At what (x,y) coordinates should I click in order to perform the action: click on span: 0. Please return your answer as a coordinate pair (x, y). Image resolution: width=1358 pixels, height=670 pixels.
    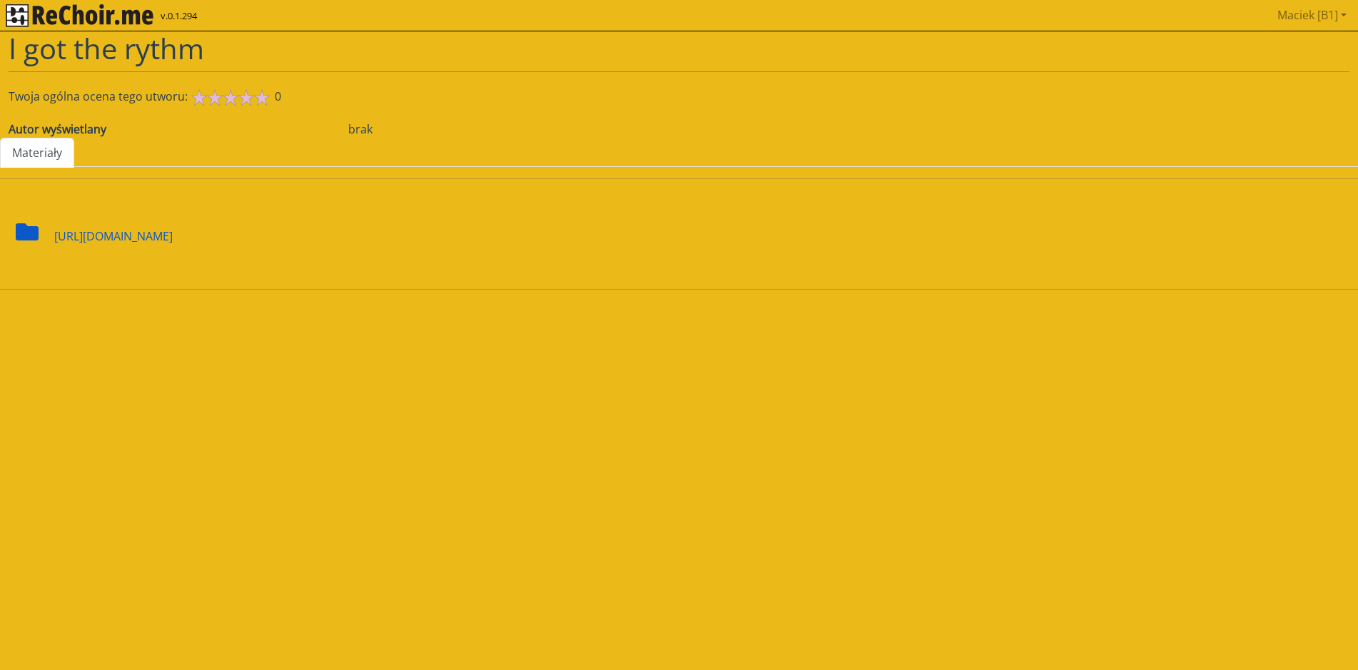
    Looking at the image, I should click on (278, 96).